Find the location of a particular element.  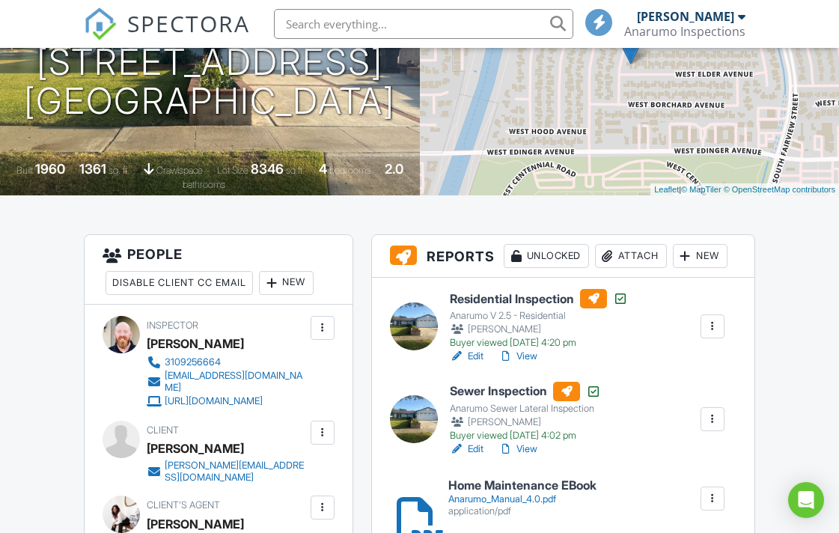

span: Lot Size is located at coordinates (233, 170).